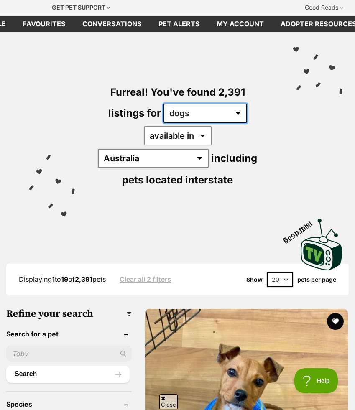  Describe the element at coordinates (317, 280) in the screenshot. I see `label: pets per page` at that location.